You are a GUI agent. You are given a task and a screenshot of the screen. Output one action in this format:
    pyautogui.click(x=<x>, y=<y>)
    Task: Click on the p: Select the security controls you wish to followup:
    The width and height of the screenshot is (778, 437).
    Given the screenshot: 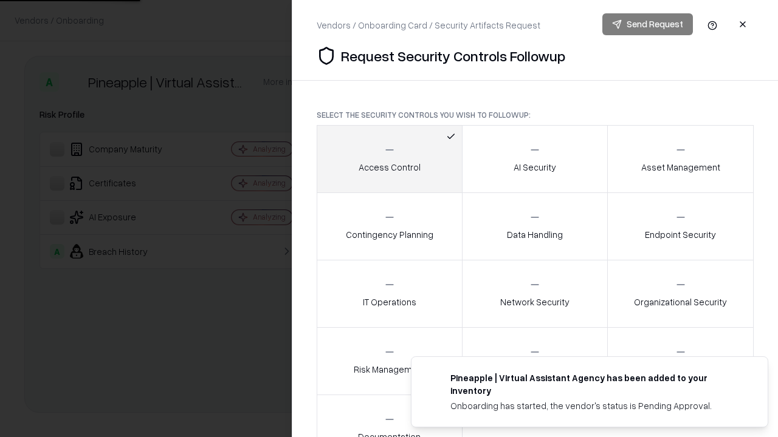 What is the action you would take?
    pyautogui.click(x=535, y=115)
    